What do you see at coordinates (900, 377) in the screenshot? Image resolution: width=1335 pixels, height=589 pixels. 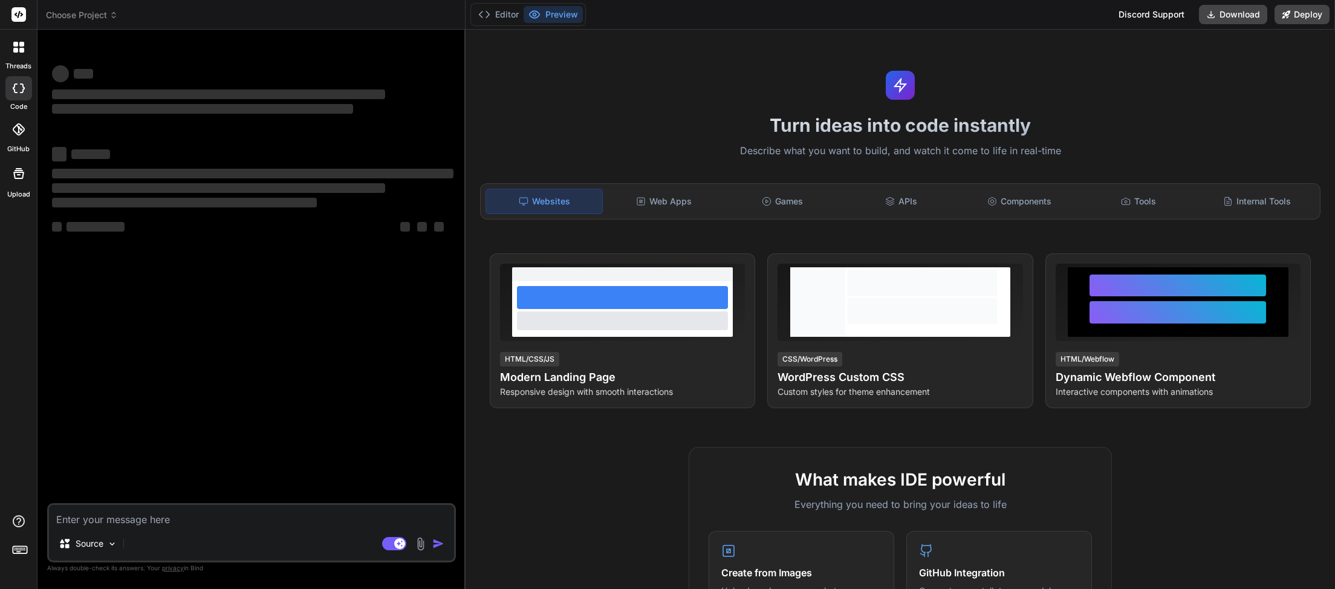 I see `h4: WordPress Custom CSS` at bounding box center [900, 377].